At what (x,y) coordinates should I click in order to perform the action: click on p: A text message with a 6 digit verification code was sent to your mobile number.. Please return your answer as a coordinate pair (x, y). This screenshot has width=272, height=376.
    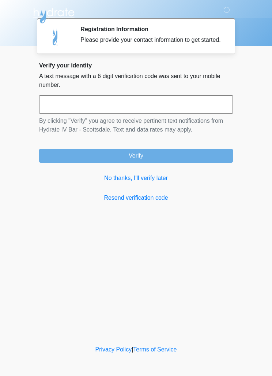
    Looking at the image, I should click on (136, 81).